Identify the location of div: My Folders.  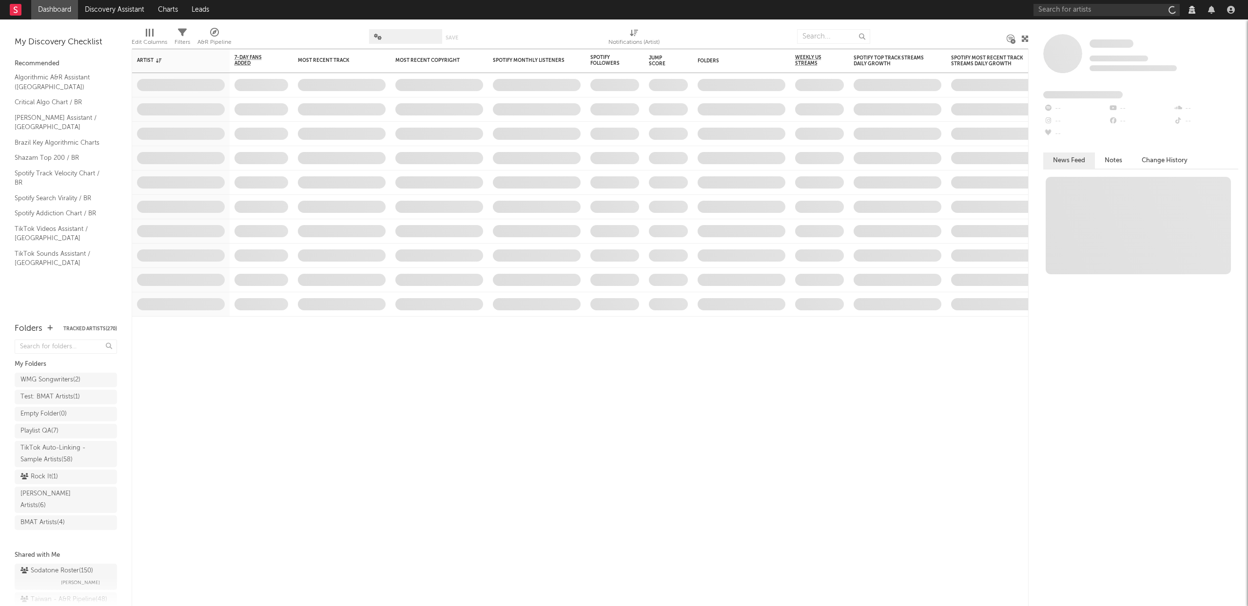
(66, 365).